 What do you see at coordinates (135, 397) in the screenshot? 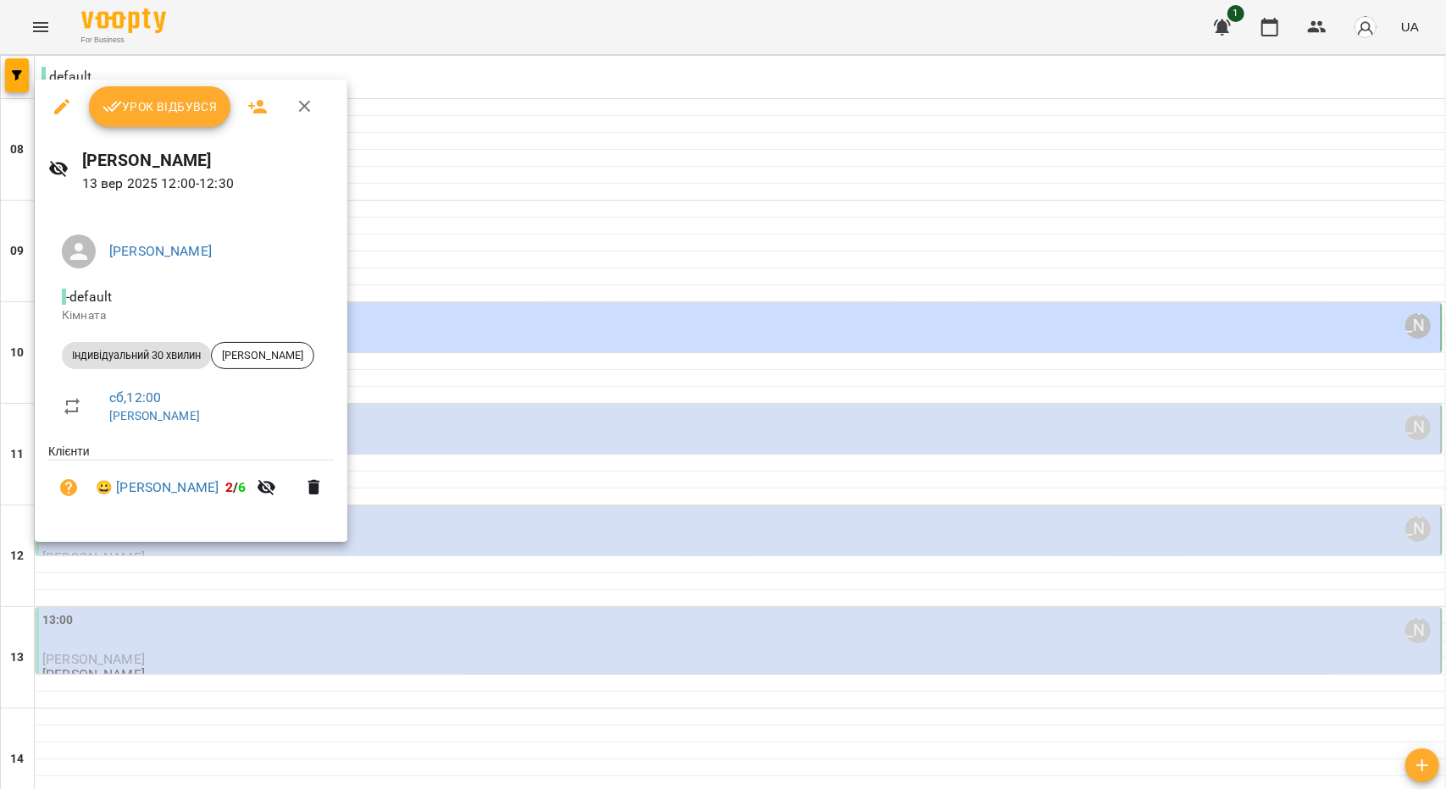
I see `a: сб , 12:00` at bounding box center [135, 397].